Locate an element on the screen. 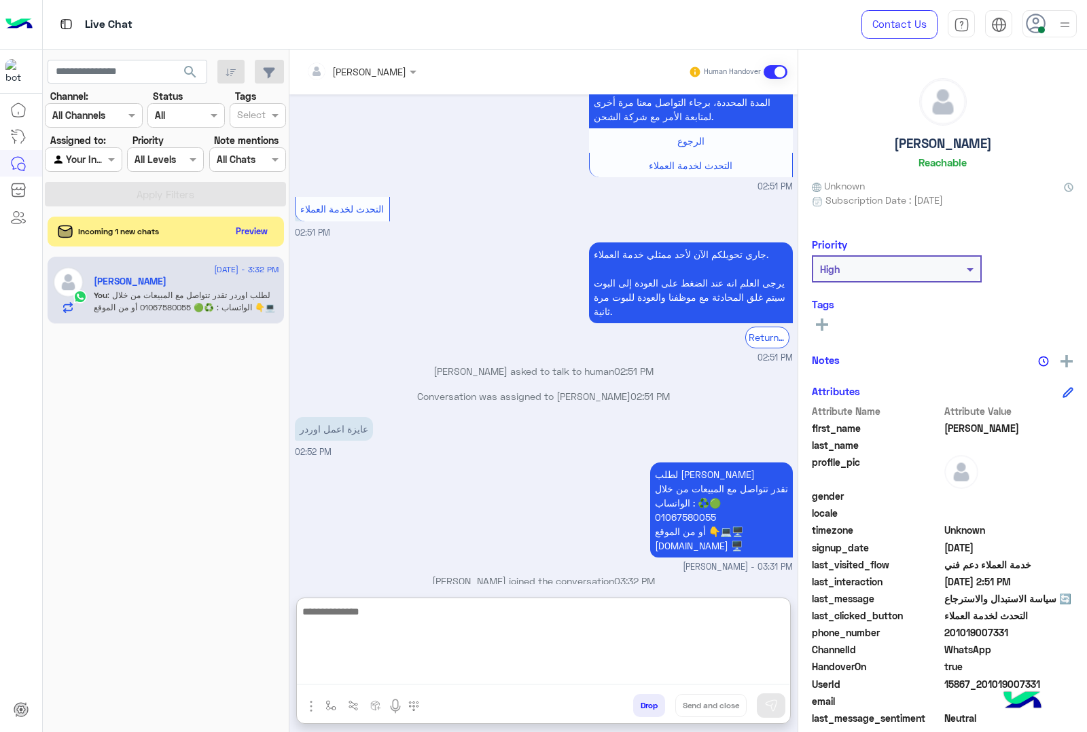  label: Status is located at coordinates (168, 96).